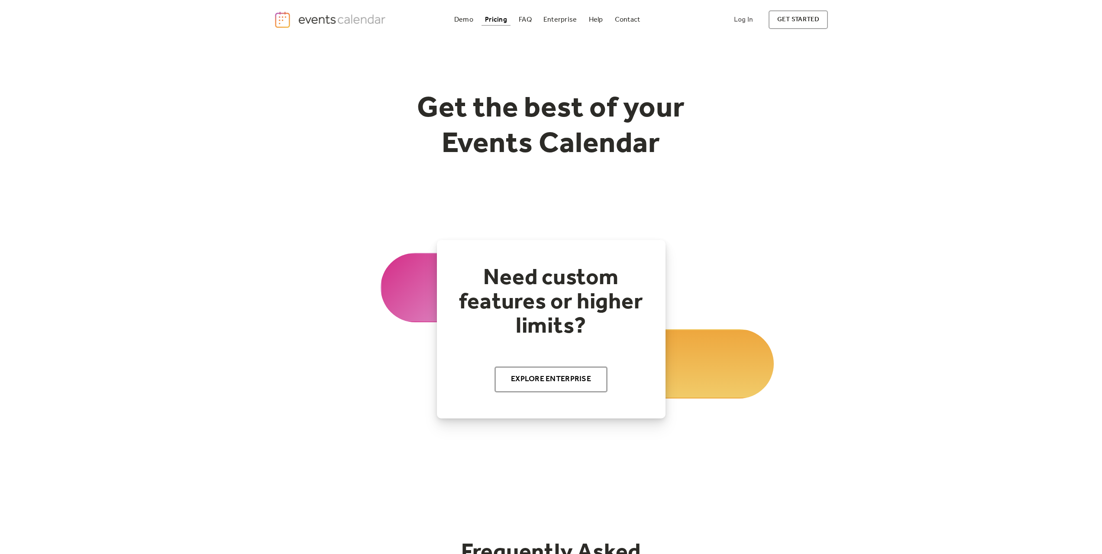 This screenshot has width=1102, height=554. Describe the element at coordinates (551, 379) in the screenshot. I see `a: Explore Enterprise` at that location.